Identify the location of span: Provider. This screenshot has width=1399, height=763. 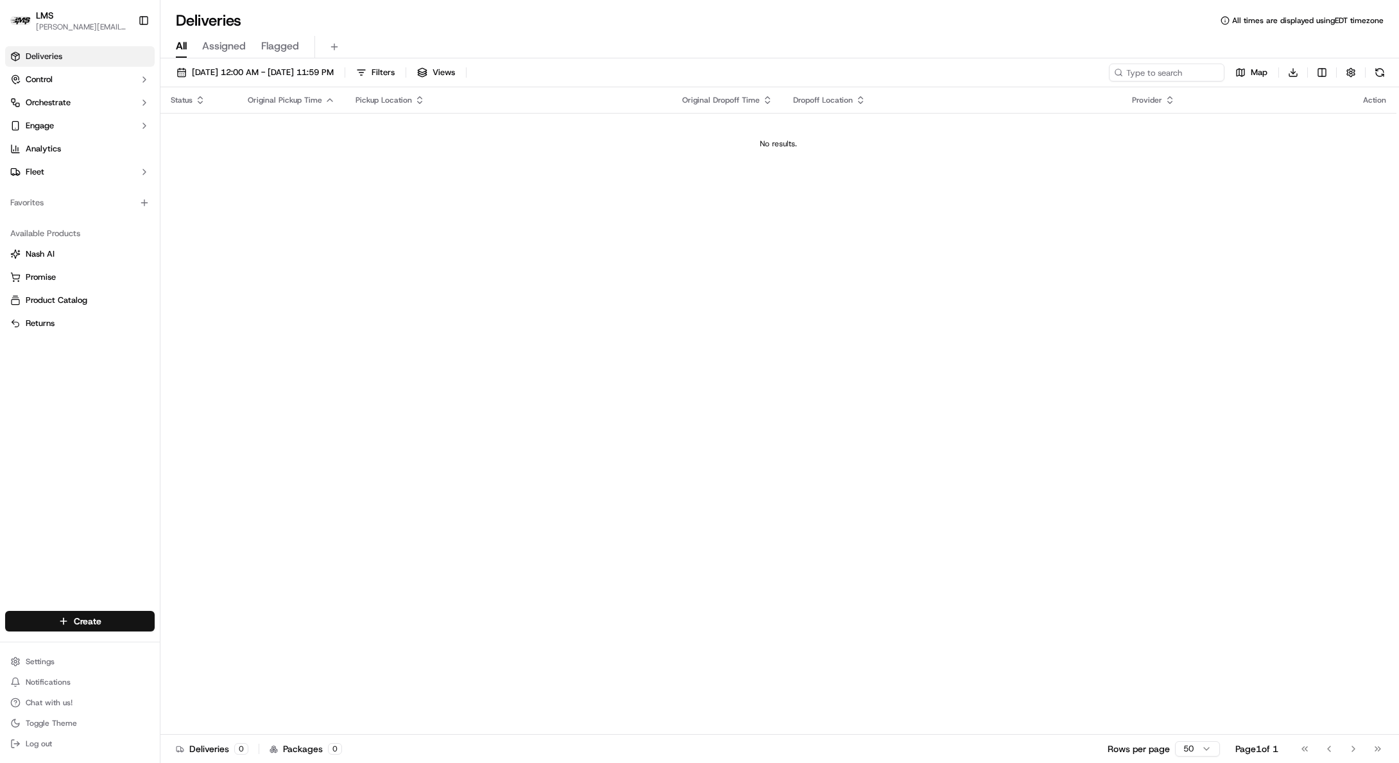
(1147, 100).